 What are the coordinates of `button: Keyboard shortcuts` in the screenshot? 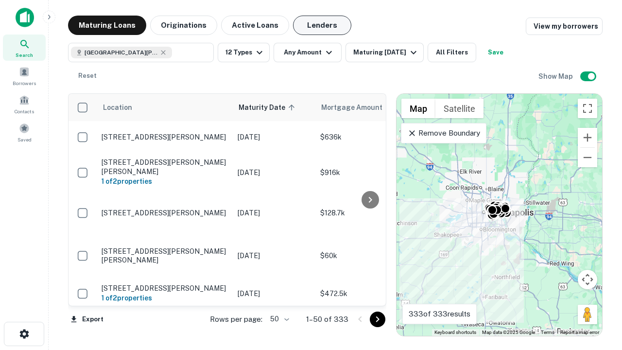 It's located at (456, 333).